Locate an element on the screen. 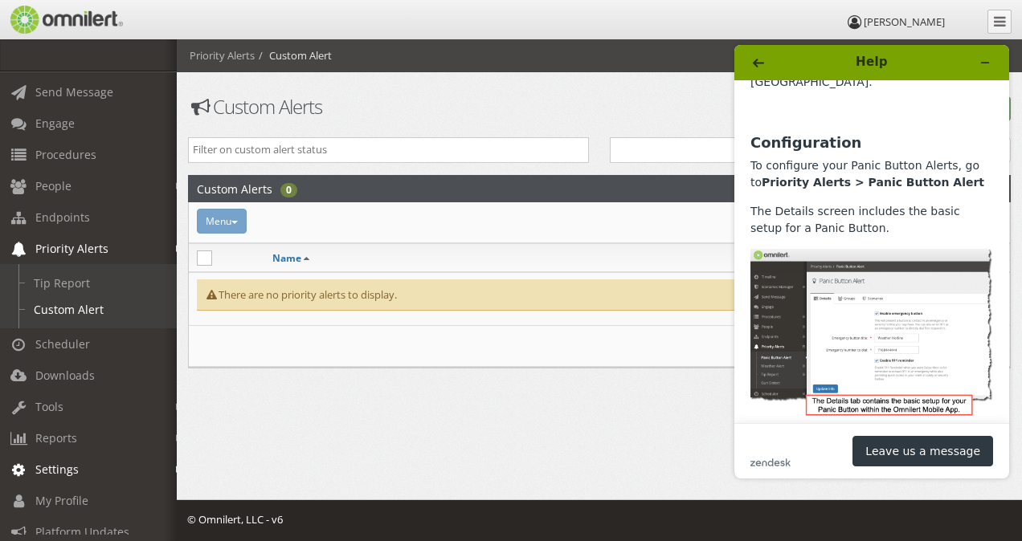 The image size is (1022, 541). h1: Custom Alerts is located at coordinates (388, 107).